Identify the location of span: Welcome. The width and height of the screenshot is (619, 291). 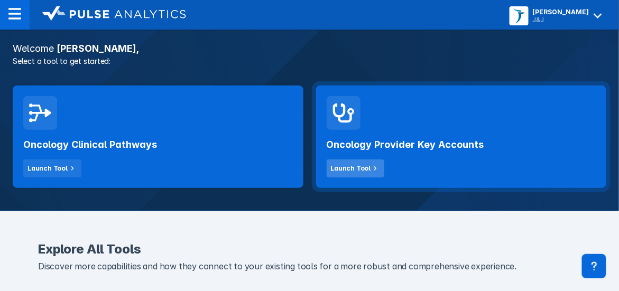
(33, 48).